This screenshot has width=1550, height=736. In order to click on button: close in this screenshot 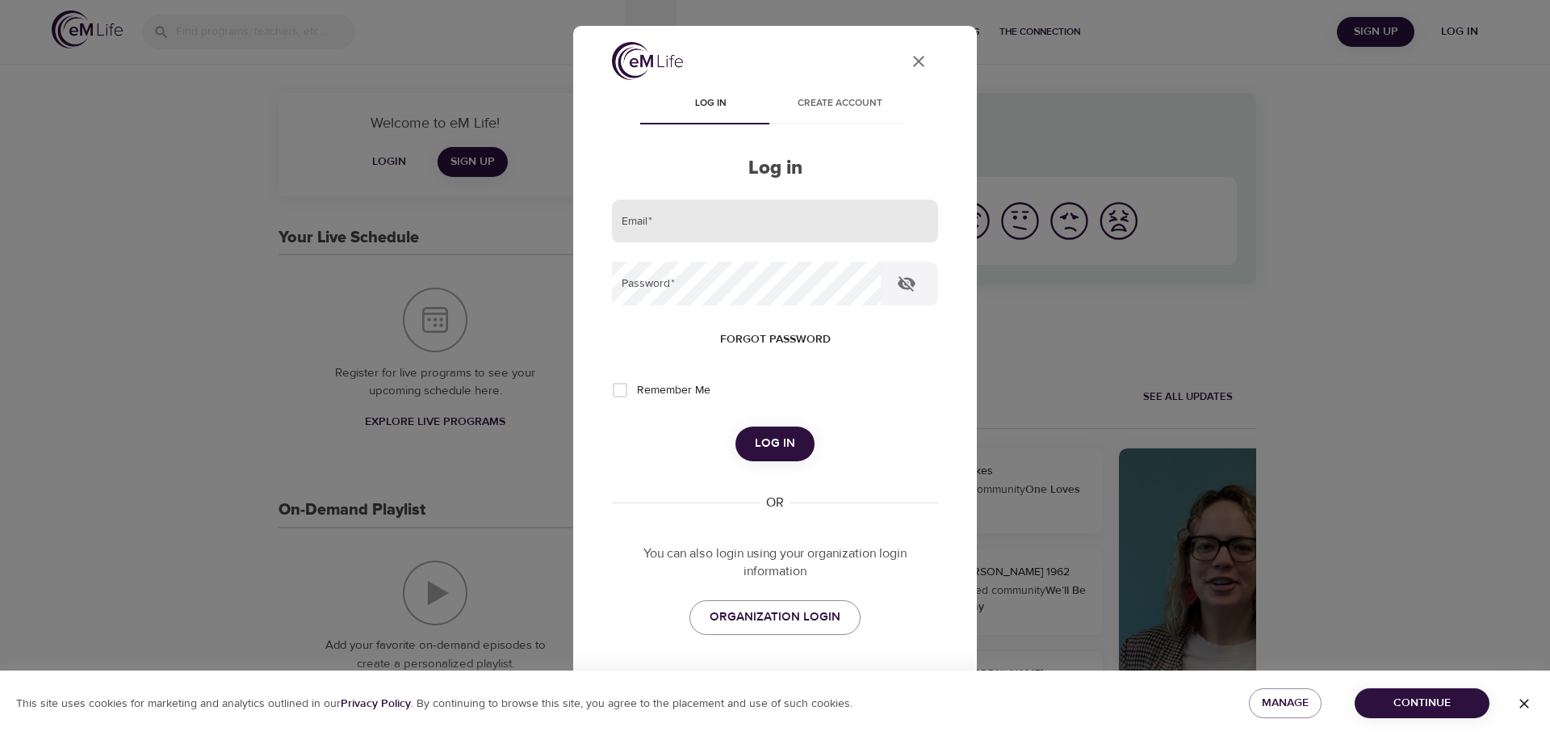, I will do `click(919, 61)`.